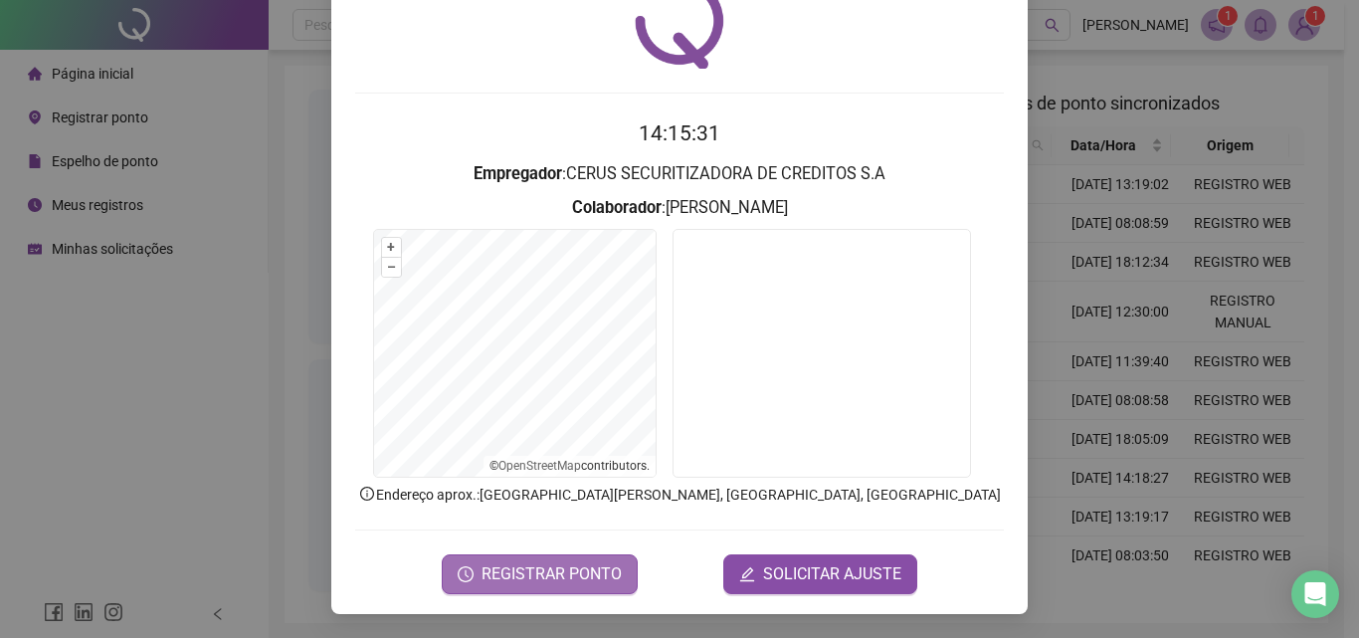  I want to click on span: clock-circle, so click(465, 574).